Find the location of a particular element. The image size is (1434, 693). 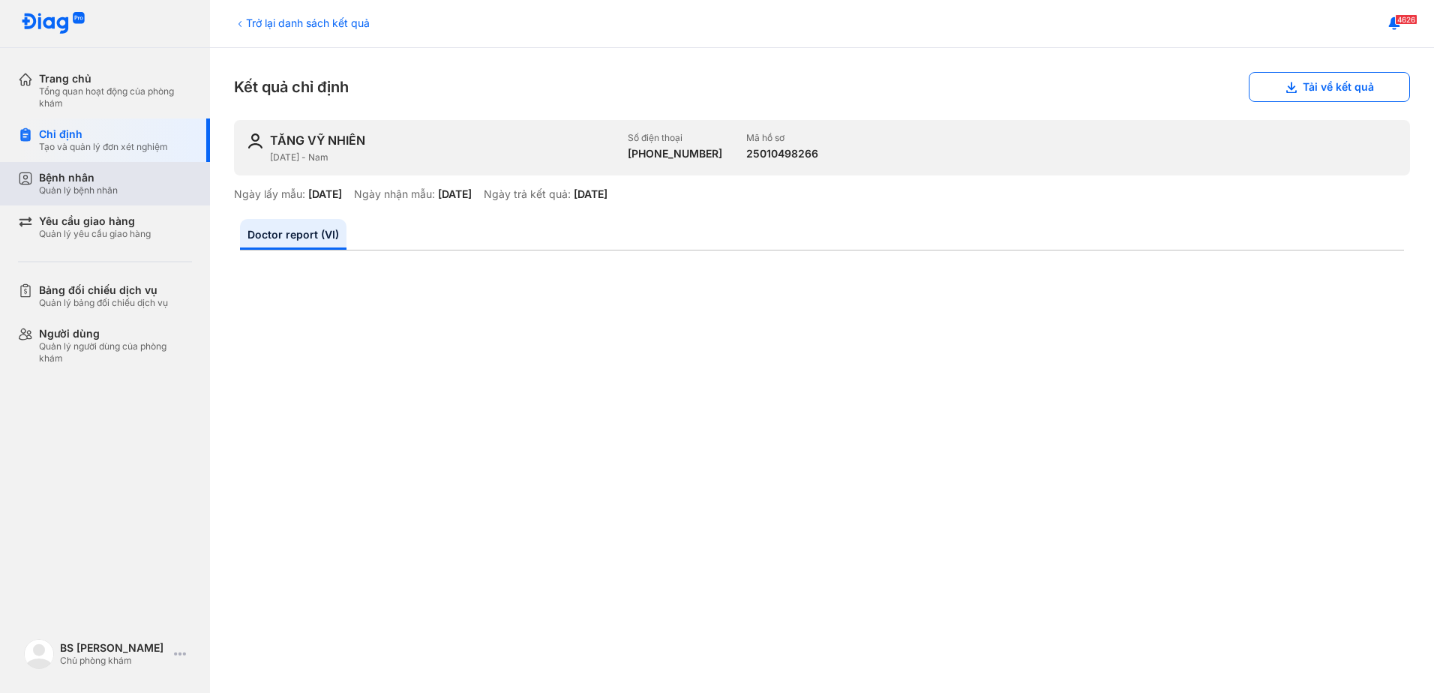

div: Ngày trả kết quả: is located at coordinates (527, 194).